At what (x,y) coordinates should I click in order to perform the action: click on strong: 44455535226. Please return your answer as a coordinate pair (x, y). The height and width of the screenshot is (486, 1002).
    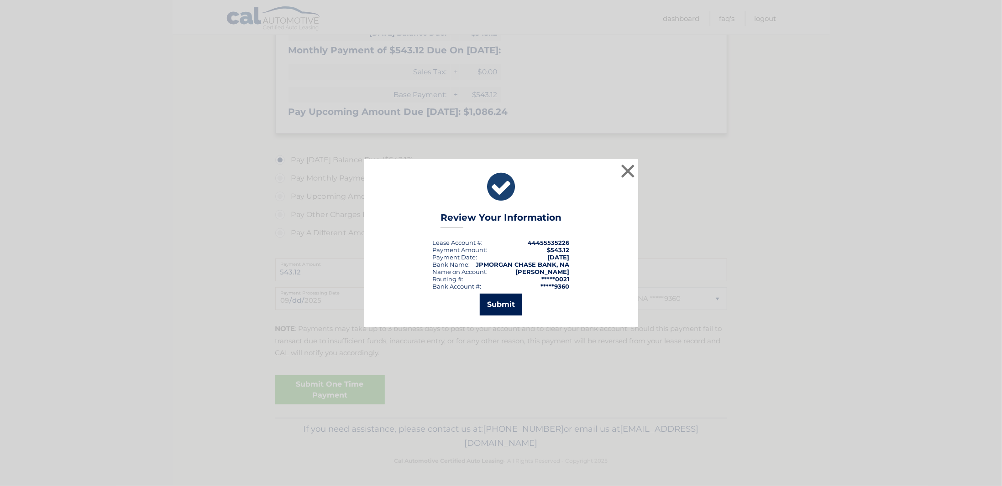
    Looking at the image, I should click on (548, 243).